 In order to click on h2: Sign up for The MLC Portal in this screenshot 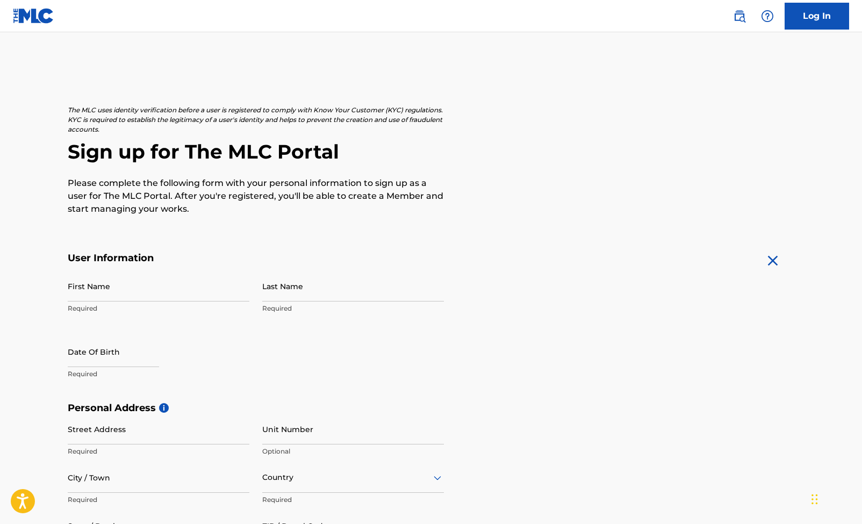, I will do `click(431, 152)`.